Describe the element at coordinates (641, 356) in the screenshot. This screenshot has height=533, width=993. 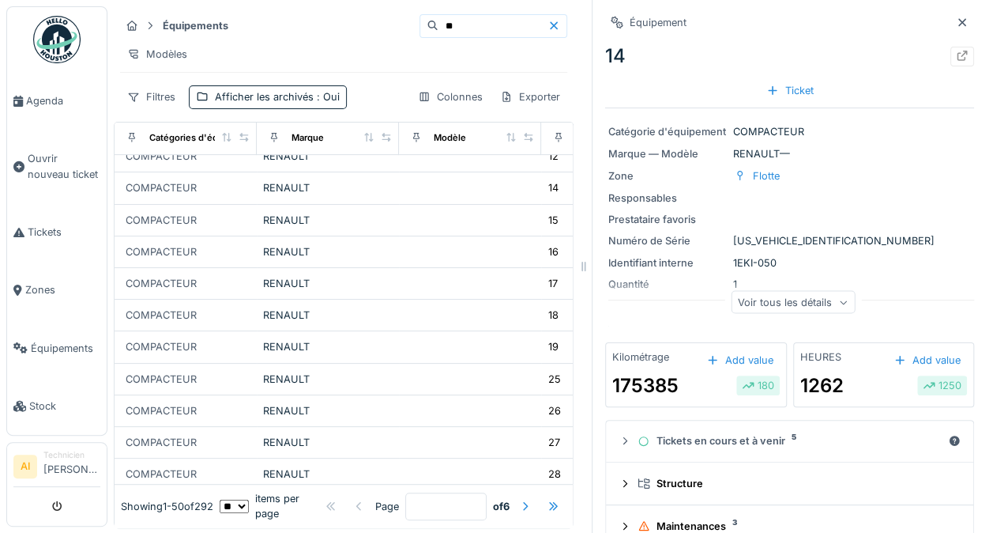
I see `div: Kilométrage` at that location.